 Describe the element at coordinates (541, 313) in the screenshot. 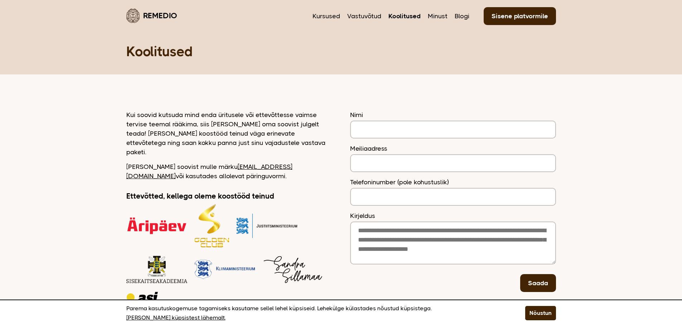

I see `button: Nõustun` at that location.